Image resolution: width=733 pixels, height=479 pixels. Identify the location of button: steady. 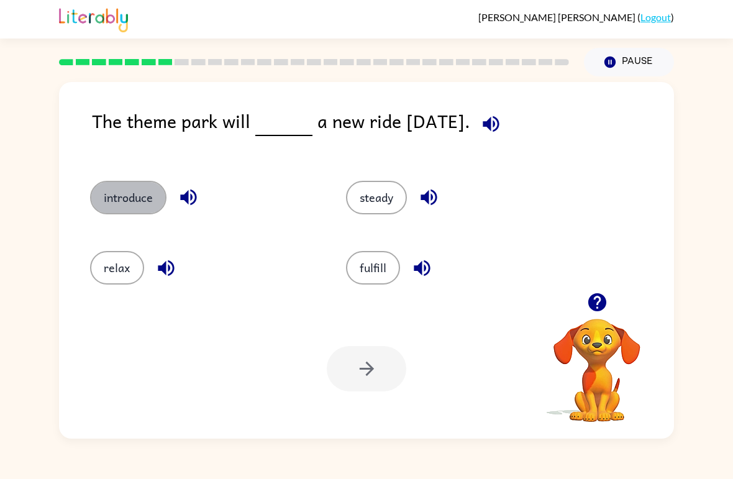
(377, 198).